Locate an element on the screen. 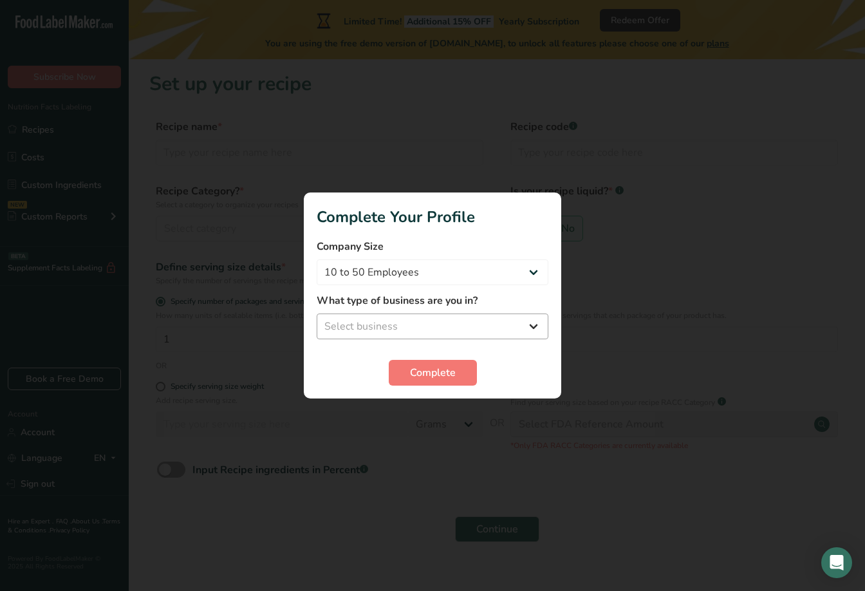 The height and width of the screenshot is (591, 865). label: Company Size is located at coordinates (432, 246).